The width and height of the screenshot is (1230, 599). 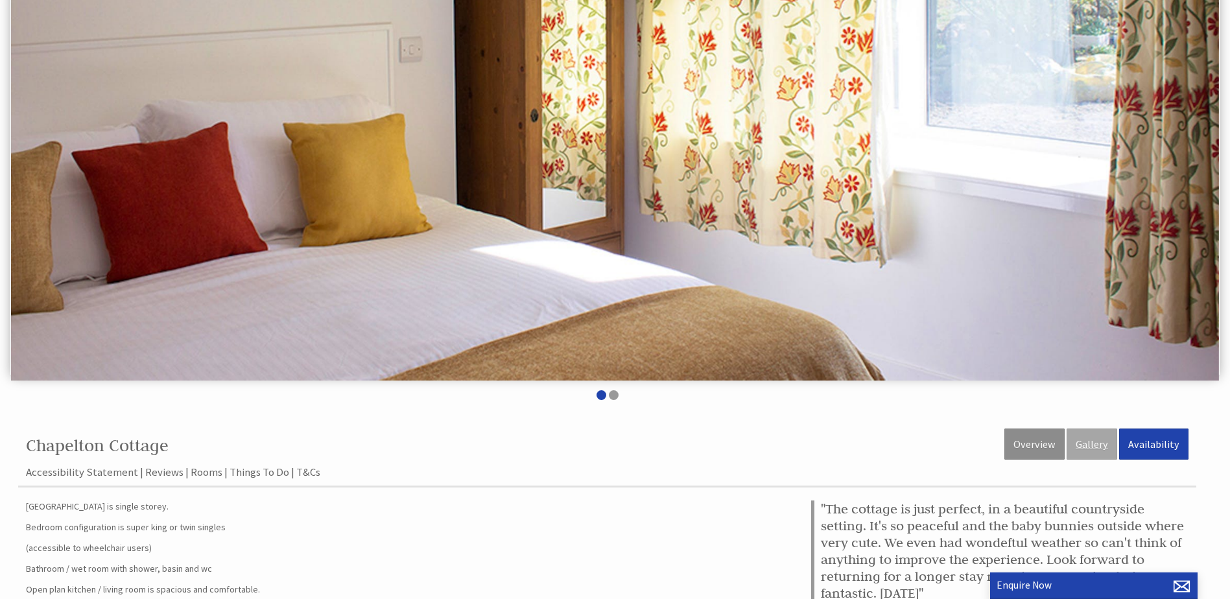 What do you see at coordinates (97, 445) in the screenshot?
I see `a: Chapelton Cottage` at bounding box center [97, 445].